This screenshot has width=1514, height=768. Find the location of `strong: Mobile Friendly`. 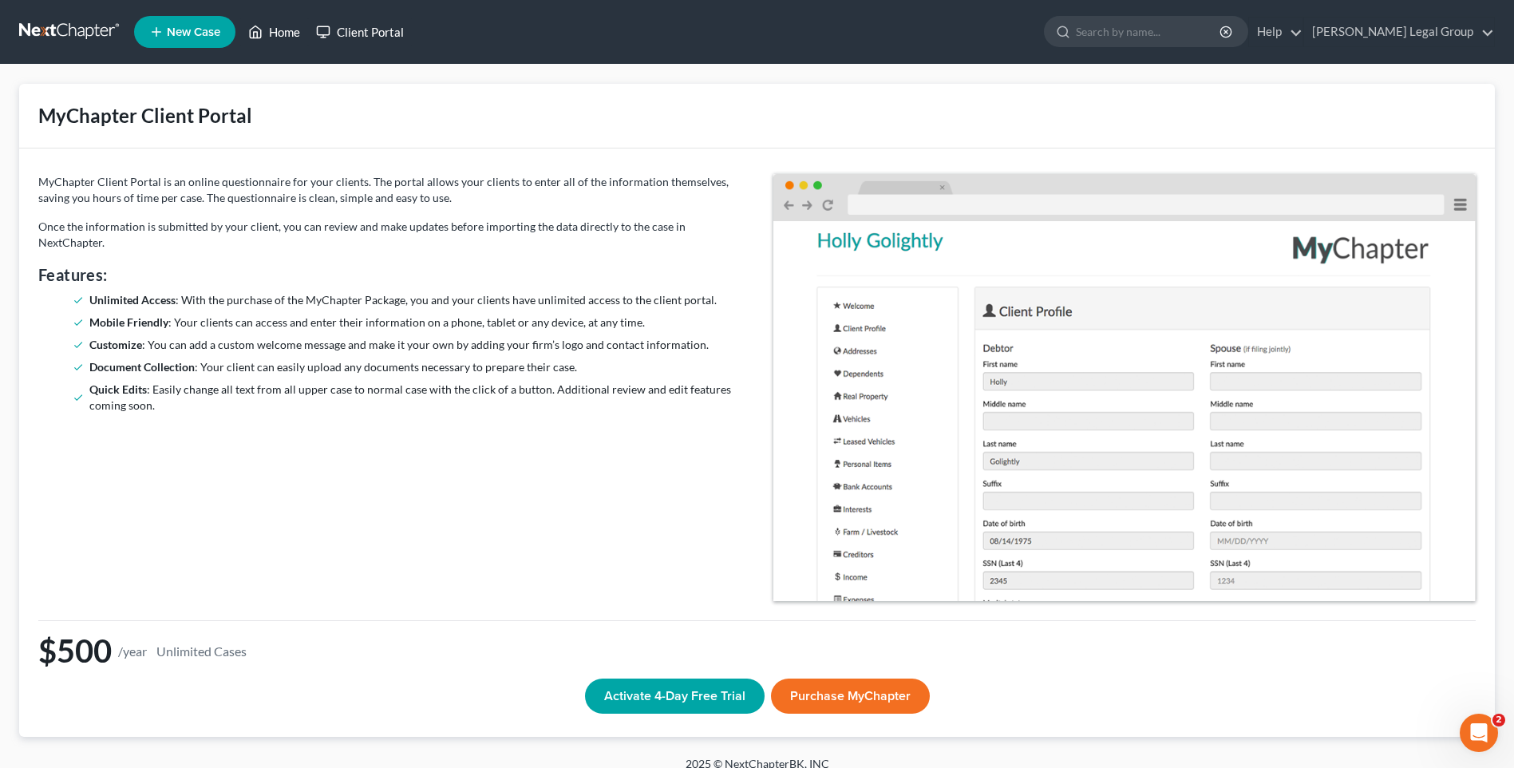

strong: Mobile Friendly is located at coordinates (129, 322).